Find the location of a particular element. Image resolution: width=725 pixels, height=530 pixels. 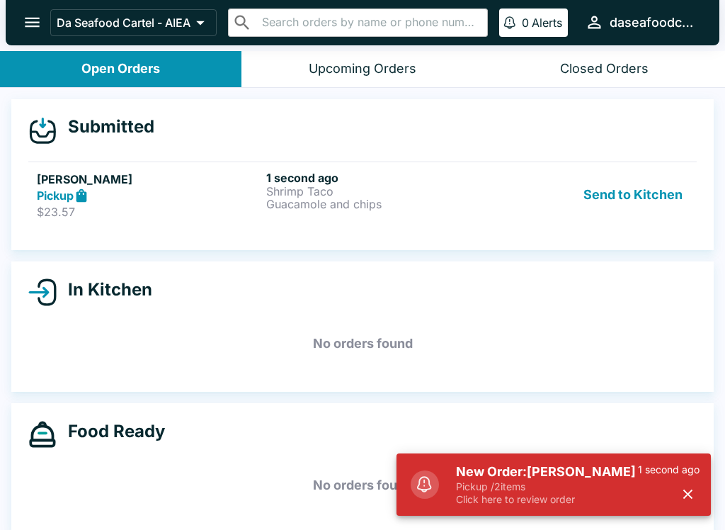

div: daseafoodcartel is located at coordinates (653, 23).